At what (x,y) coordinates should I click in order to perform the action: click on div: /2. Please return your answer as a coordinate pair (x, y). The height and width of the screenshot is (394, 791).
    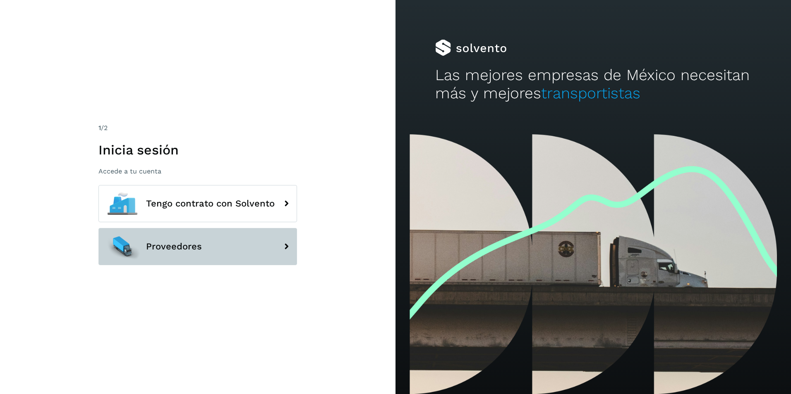
    Looking at the image, I should click on (198, 128).